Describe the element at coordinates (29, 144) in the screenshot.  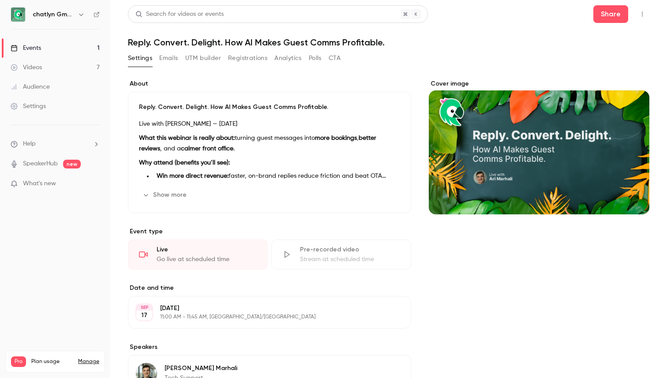
I see `span: Help` at that location.